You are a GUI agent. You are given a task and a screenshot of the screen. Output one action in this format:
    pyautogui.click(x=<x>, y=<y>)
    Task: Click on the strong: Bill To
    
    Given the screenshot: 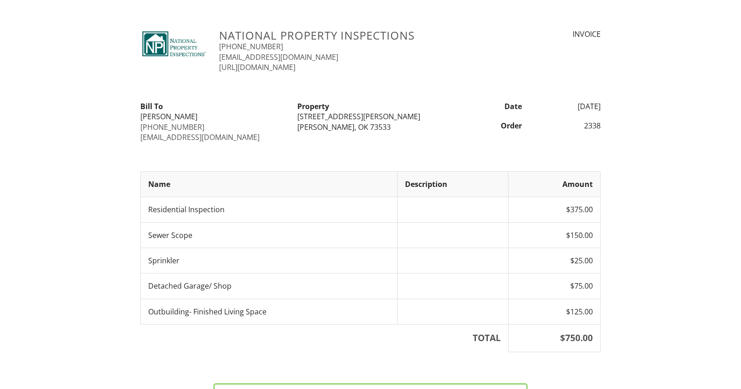 What is the action you would take?
    pyautogui.click(x=151, y=106)
    